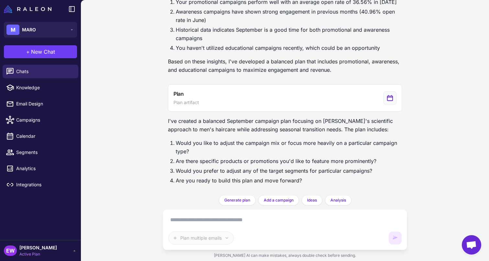 The image size is (489, 261). What do you see at coordinates (45, 71) in the screenshot?
I see `span: Chats` at bounding box center [45, 71].